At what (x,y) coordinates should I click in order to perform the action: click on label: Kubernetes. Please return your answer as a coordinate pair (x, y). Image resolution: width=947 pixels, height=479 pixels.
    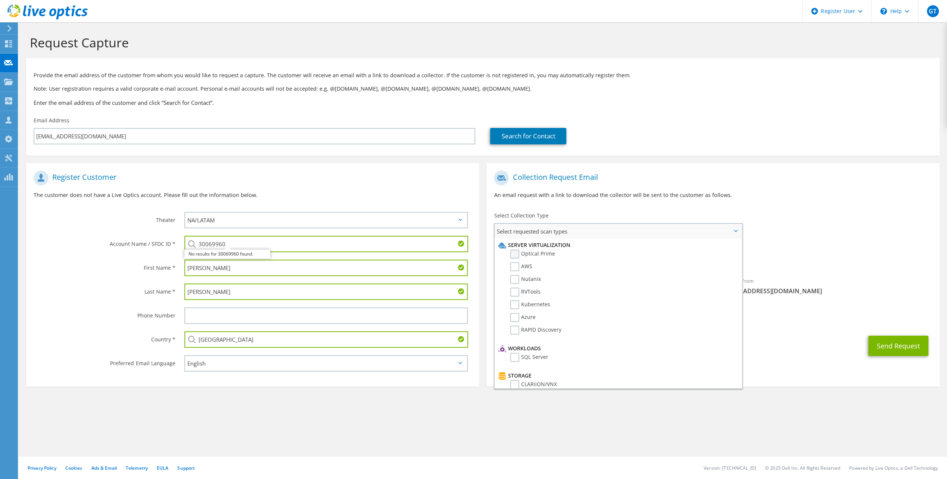
    Looking at the image, I should click on (530, 305).